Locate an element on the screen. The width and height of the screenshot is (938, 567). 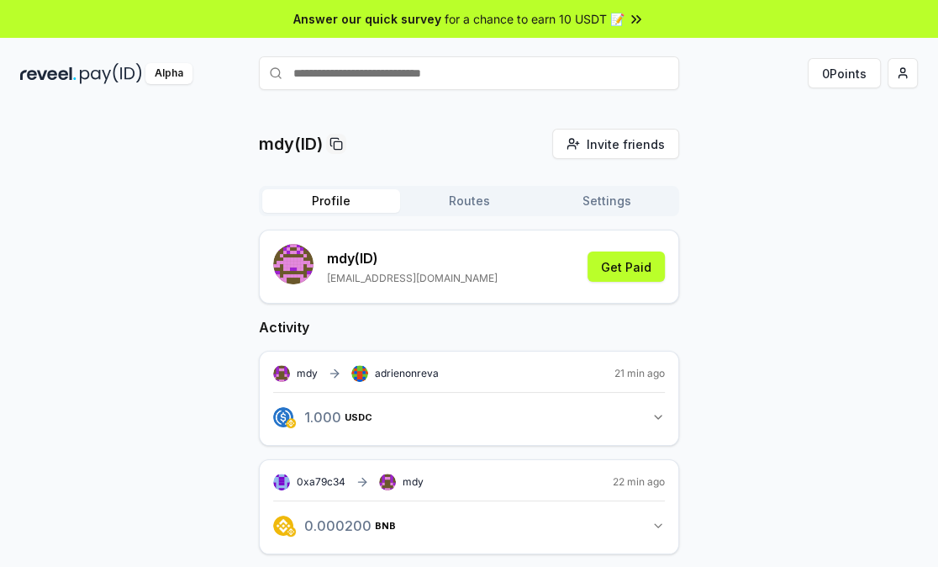
button: Routes is located at coordinates (469, 201).